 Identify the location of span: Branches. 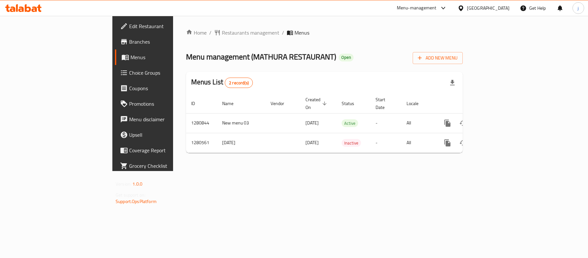
(167, 42).